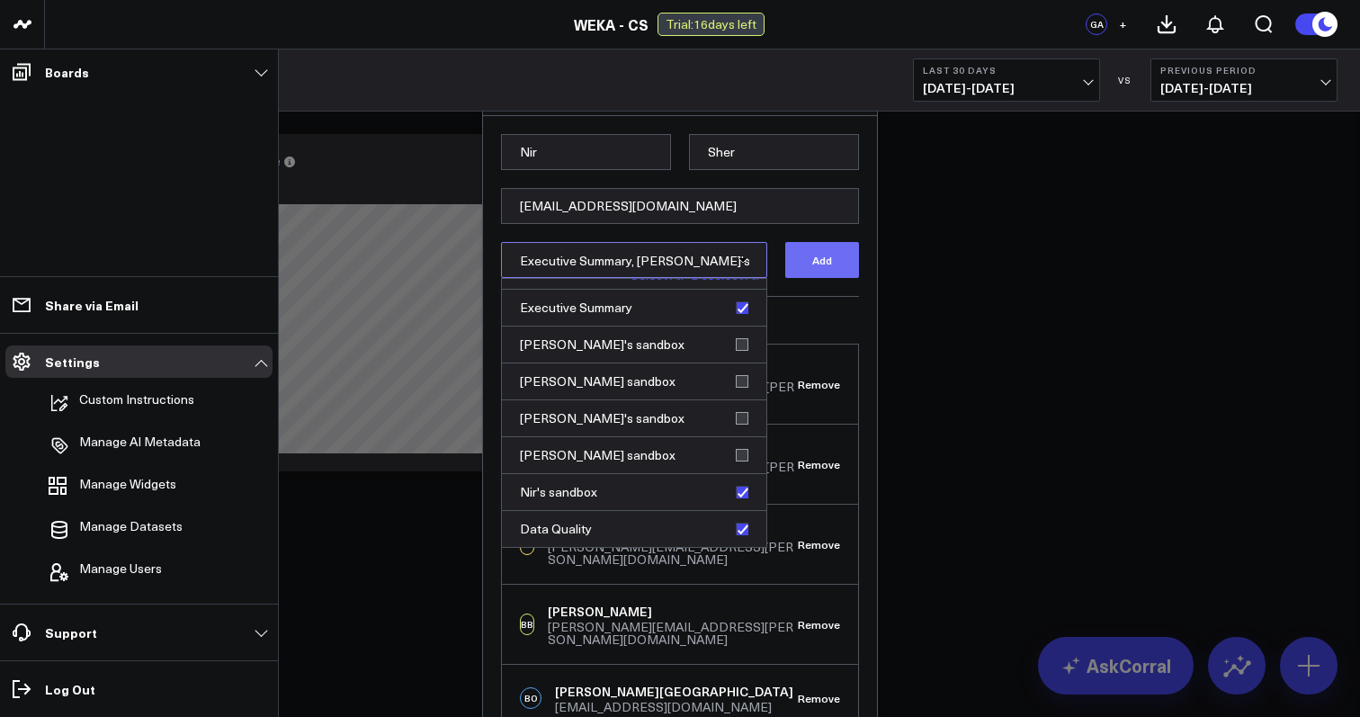  I want to click on span: Manage Users, so click(121, 572).